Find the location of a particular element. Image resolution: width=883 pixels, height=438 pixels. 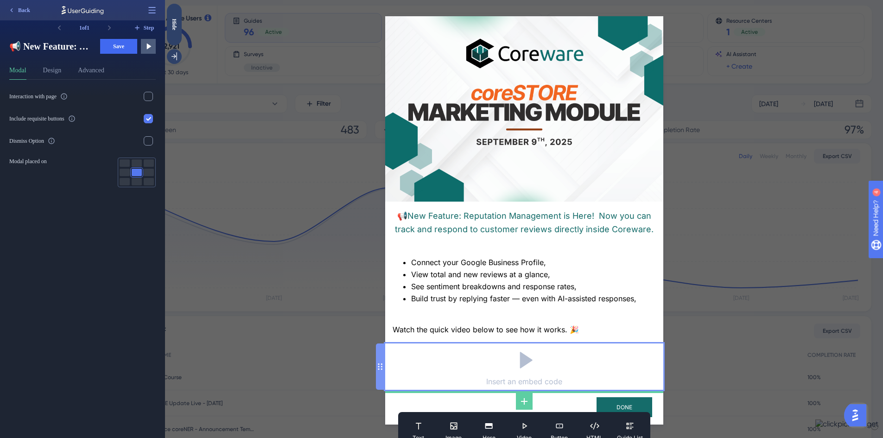

div: Include requisite buttons is located at coordinates (37, 119).